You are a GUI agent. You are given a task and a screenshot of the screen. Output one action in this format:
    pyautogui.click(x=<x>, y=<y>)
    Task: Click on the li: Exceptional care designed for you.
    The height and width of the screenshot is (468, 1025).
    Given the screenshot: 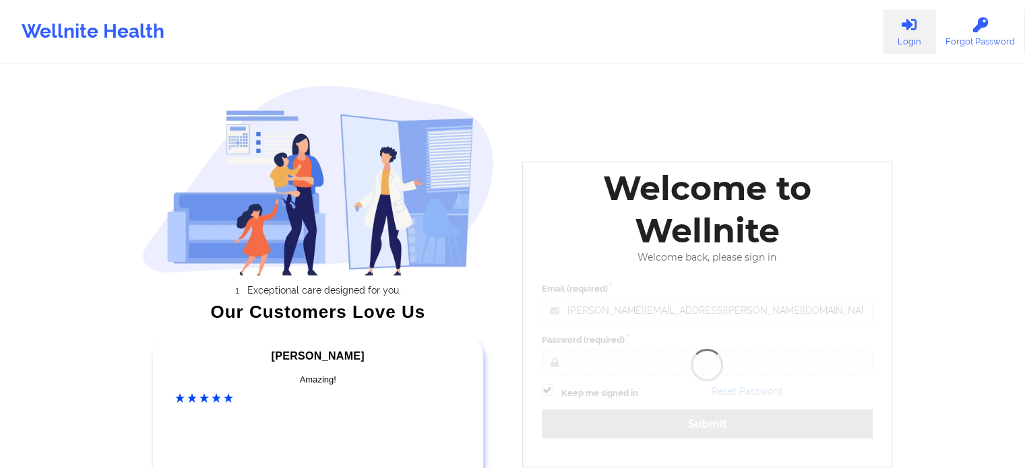 What is the action you would take?
    pyautogui.click(x=324, y=290)
    